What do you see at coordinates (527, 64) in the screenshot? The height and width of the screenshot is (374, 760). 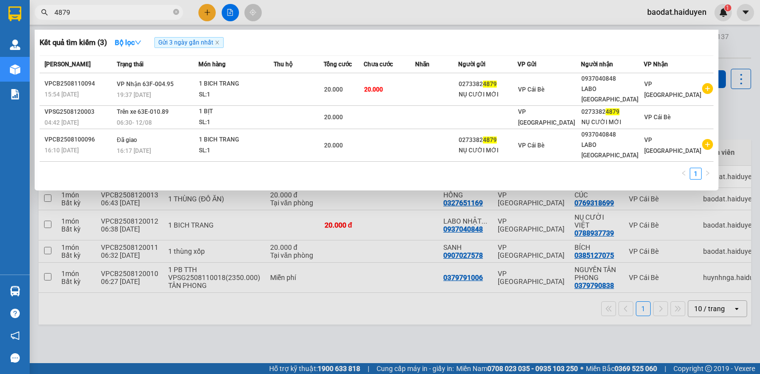 I see `span: VP Gửi` at bounding box center [527, 64].